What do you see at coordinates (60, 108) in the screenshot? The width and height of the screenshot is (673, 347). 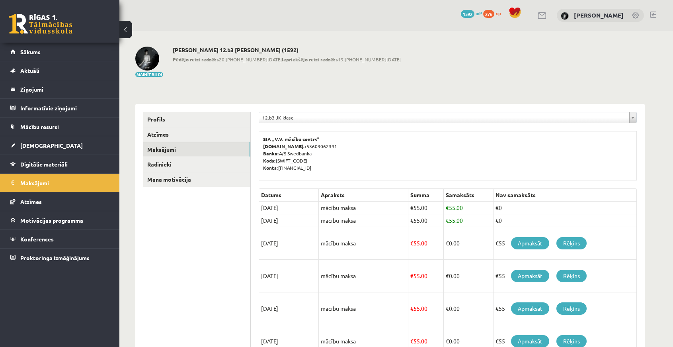 I see `a: Informatīvie ziņojumi` at bounding box center [60, 108].